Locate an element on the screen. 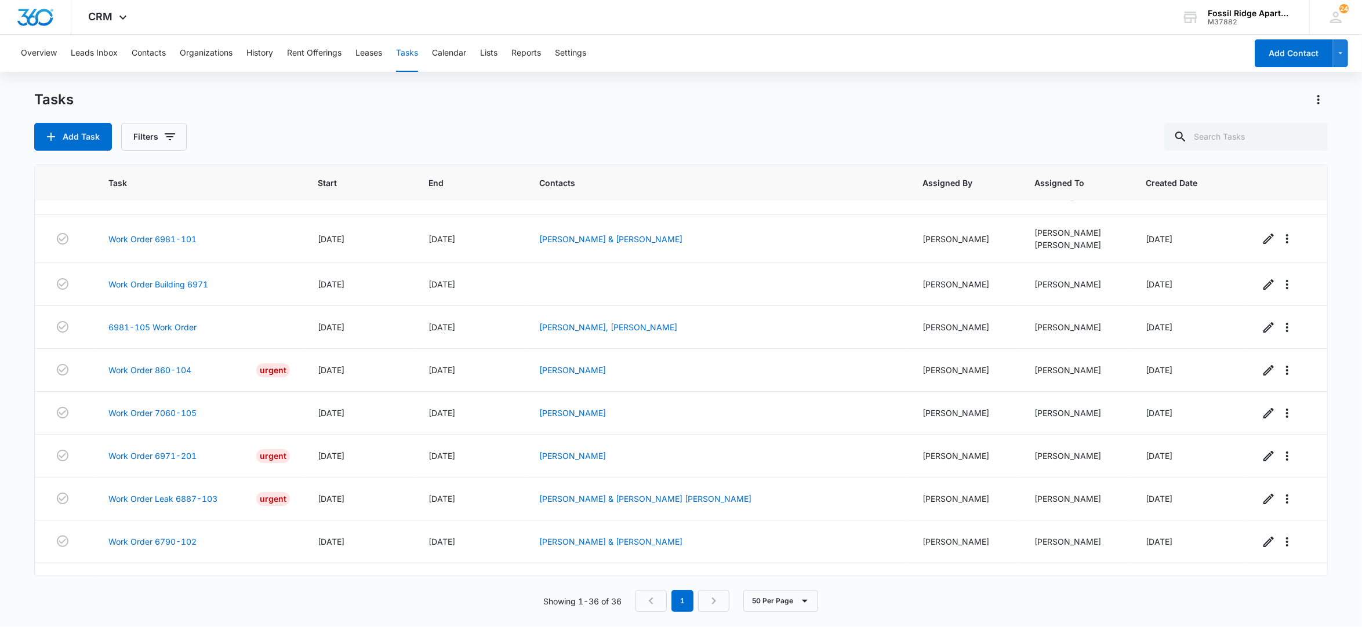 The height and width of the screenshot is (627, 1362). span: 24 is located at coordinates (1344, 9).